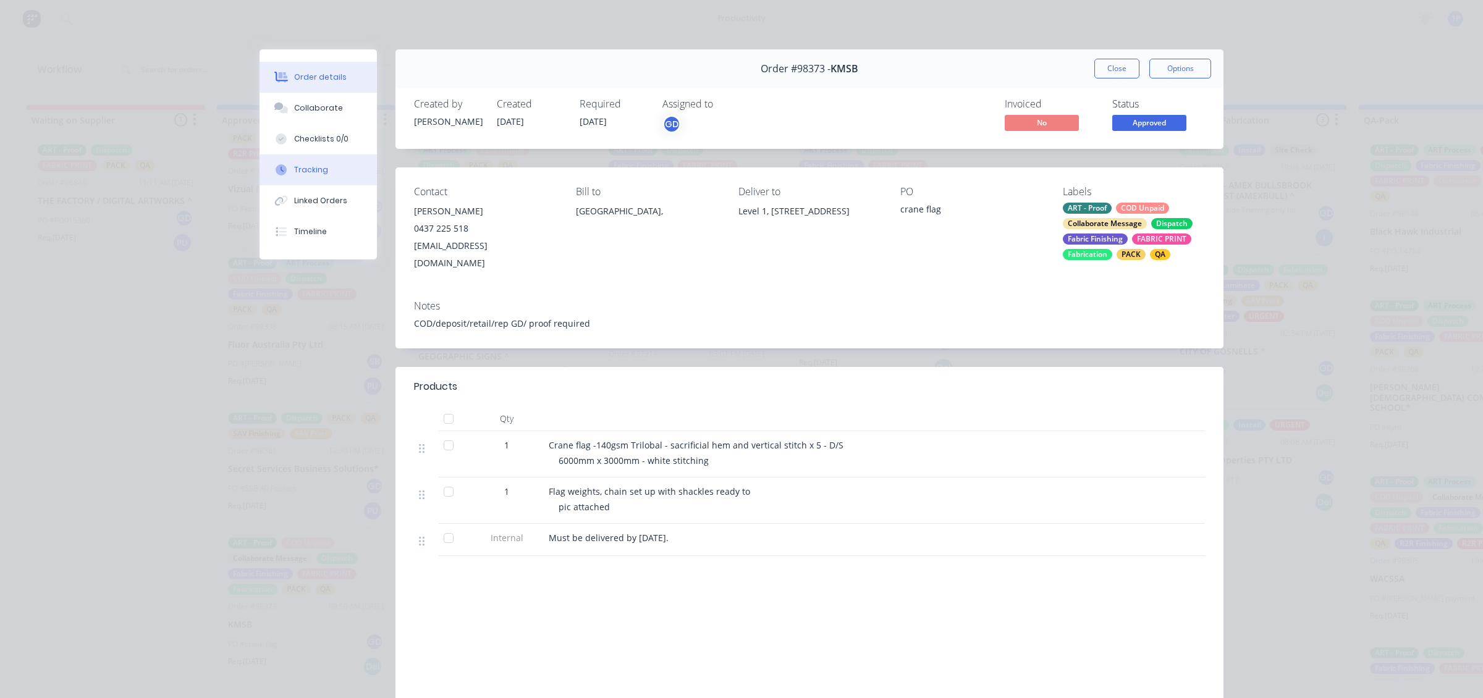 The image size is (1483, 698). Describe the element at coordinates (321, 201) in the screenshot. I see `div: Linked Orders` at that location.